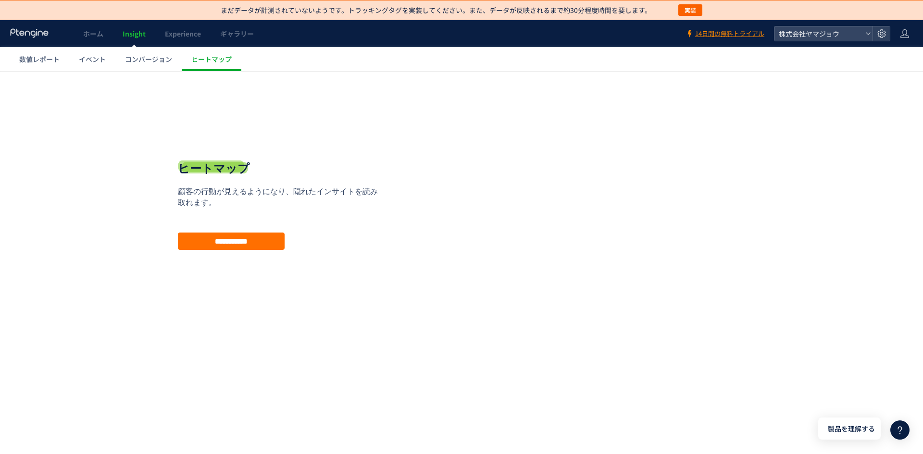 This screenshot has width=923, height=454. I want to click on span: Experience, so click(183, 34).